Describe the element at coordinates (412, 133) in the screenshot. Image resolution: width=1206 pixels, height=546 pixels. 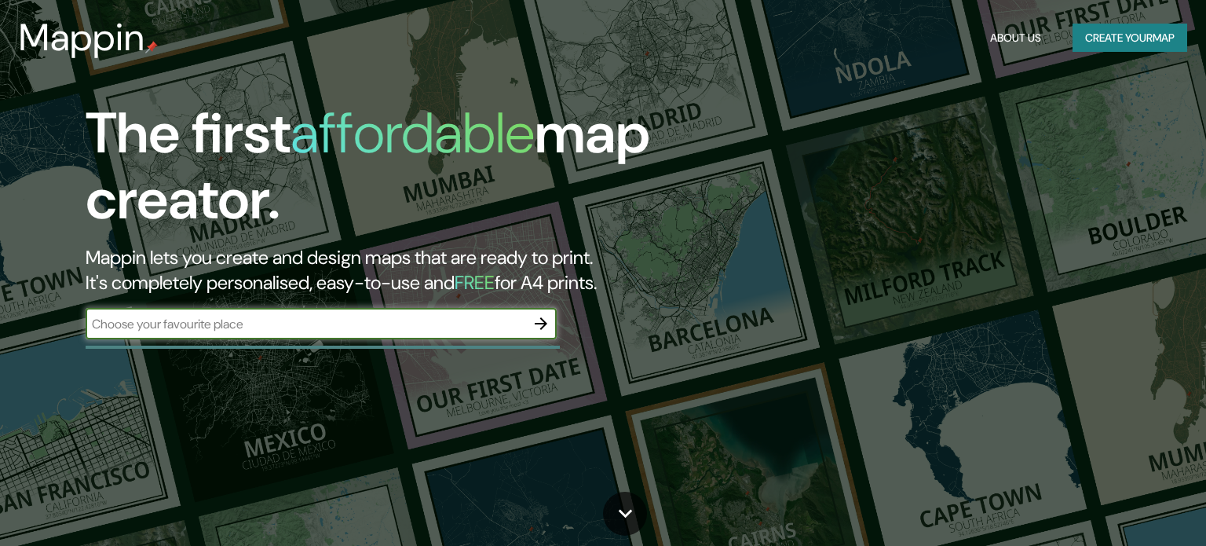
I see `h1: affordable` at that location.